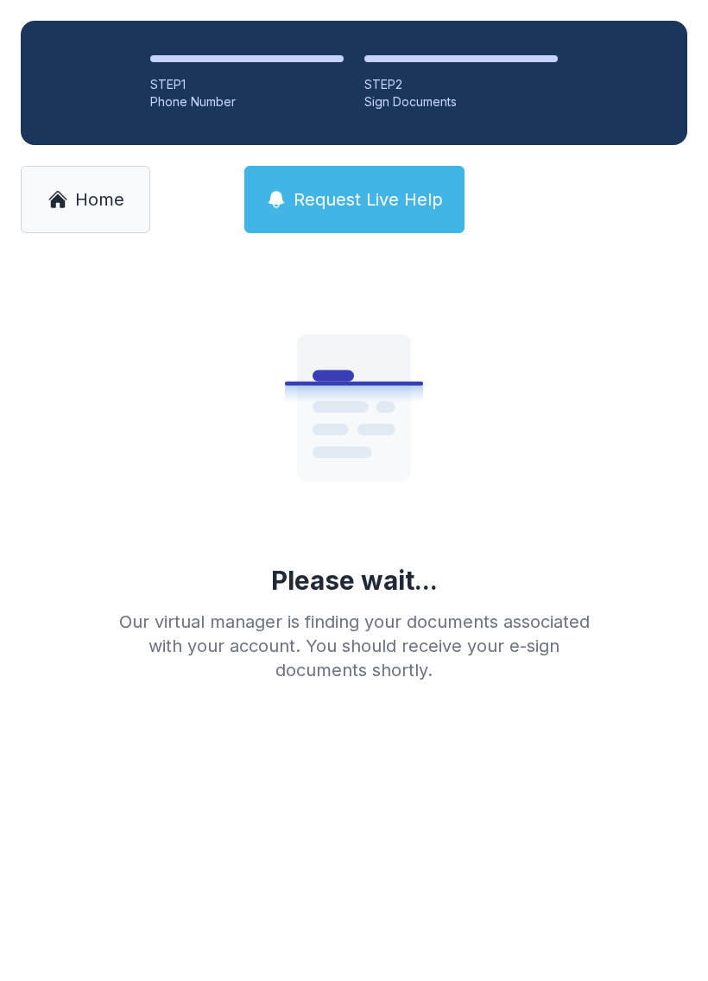  What do you see at coordinates (461, 85) in the screenshot?
I see `div: STEP 2` at bounding box center [461, 85].